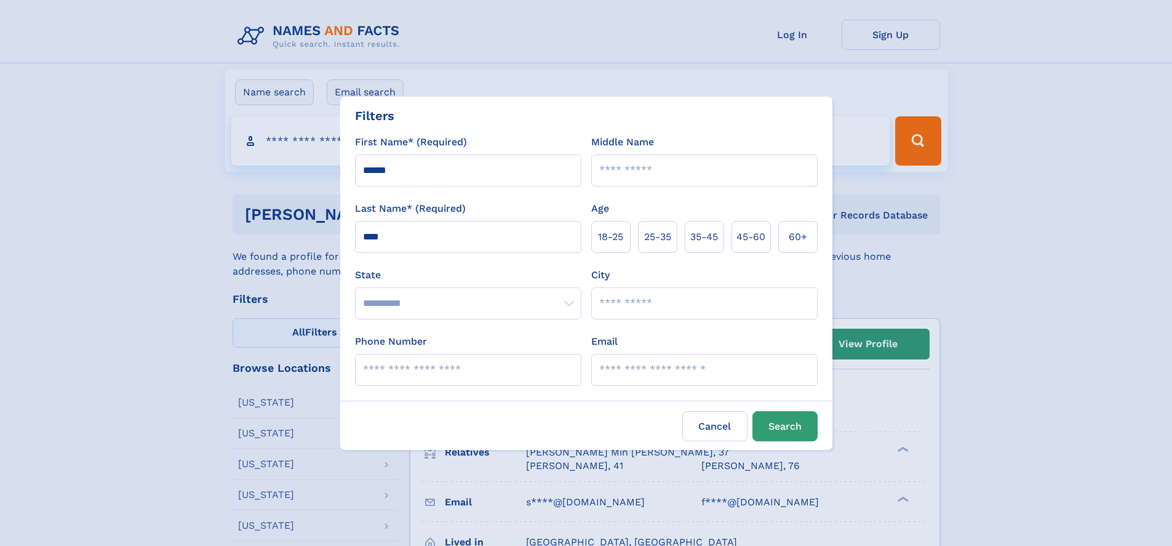  What do you see at coordinates (658, 237) in the screenshot?
I see `span: 25‑35` at bounding box center [658, 237].